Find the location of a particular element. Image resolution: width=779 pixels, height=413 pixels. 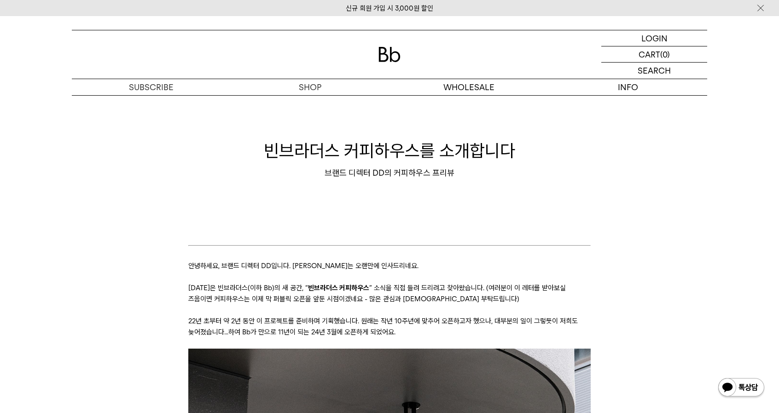

p: 22년 초부터 약 2년 동안 이 프로젝트를 준비하며 기획했습니다. 원래는 작년 10주년에 맞추어 오픈하고자 했으나, 대부분의 일이 그렇듯이 저희도 늦어졌습니다…하여 Bb가 만... is located at coordinates (389, 327).